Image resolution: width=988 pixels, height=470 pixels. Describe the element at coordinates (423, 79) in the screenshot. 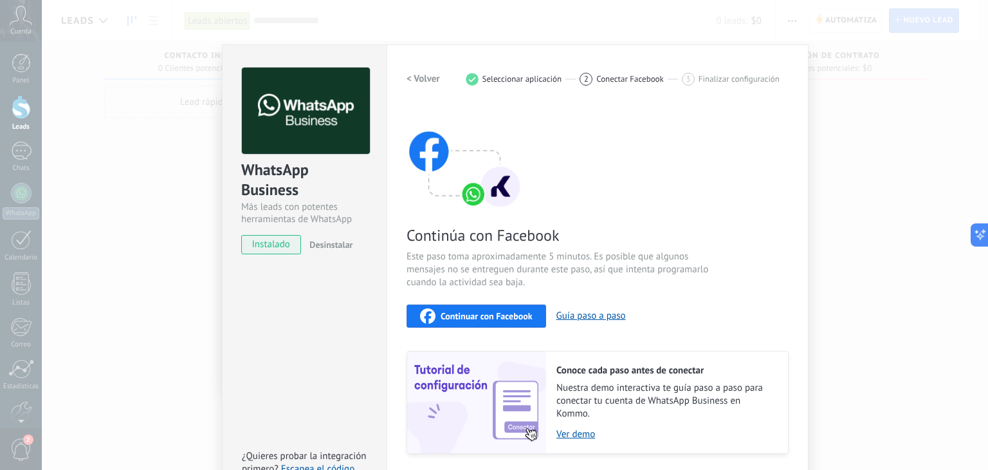

I see `button: < Volver` at that location.